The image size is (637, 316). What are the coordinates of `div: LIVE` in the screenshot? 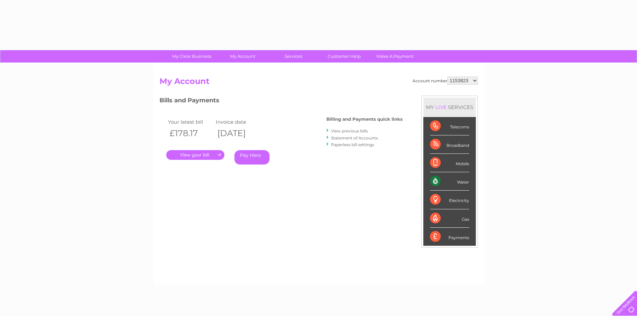 It's located at (441, 107).